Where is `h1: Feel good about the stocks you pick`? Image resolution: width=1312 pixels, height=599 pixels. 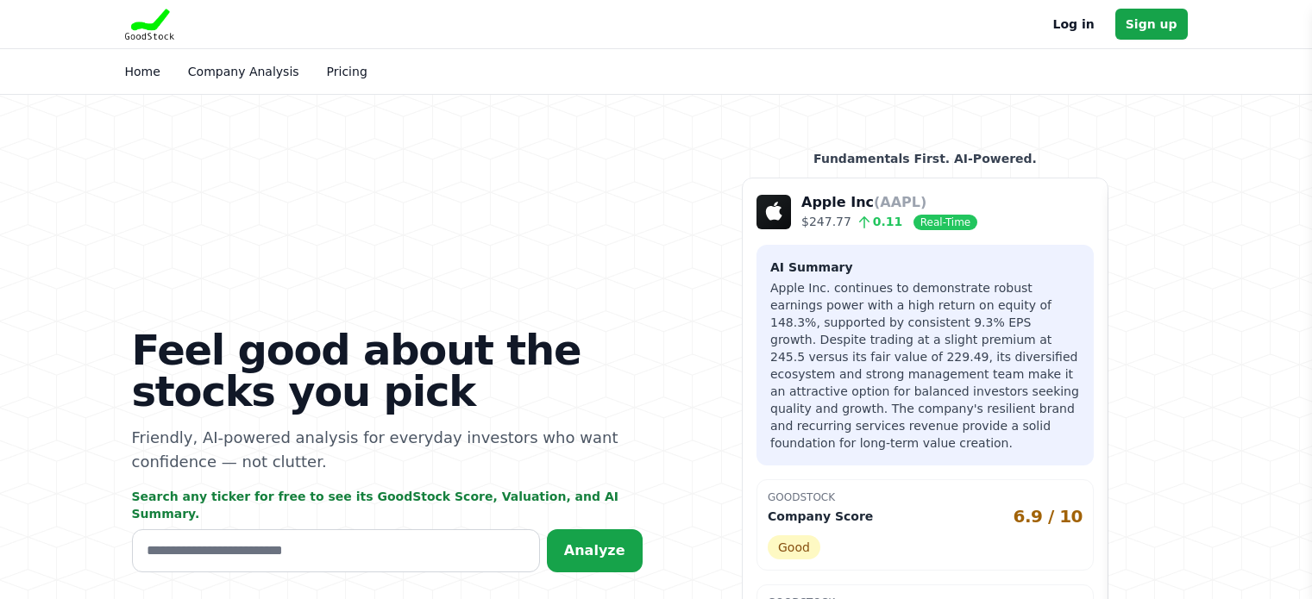
h1: Feel good about the stocks you pick is located at coordinates (387, 371).